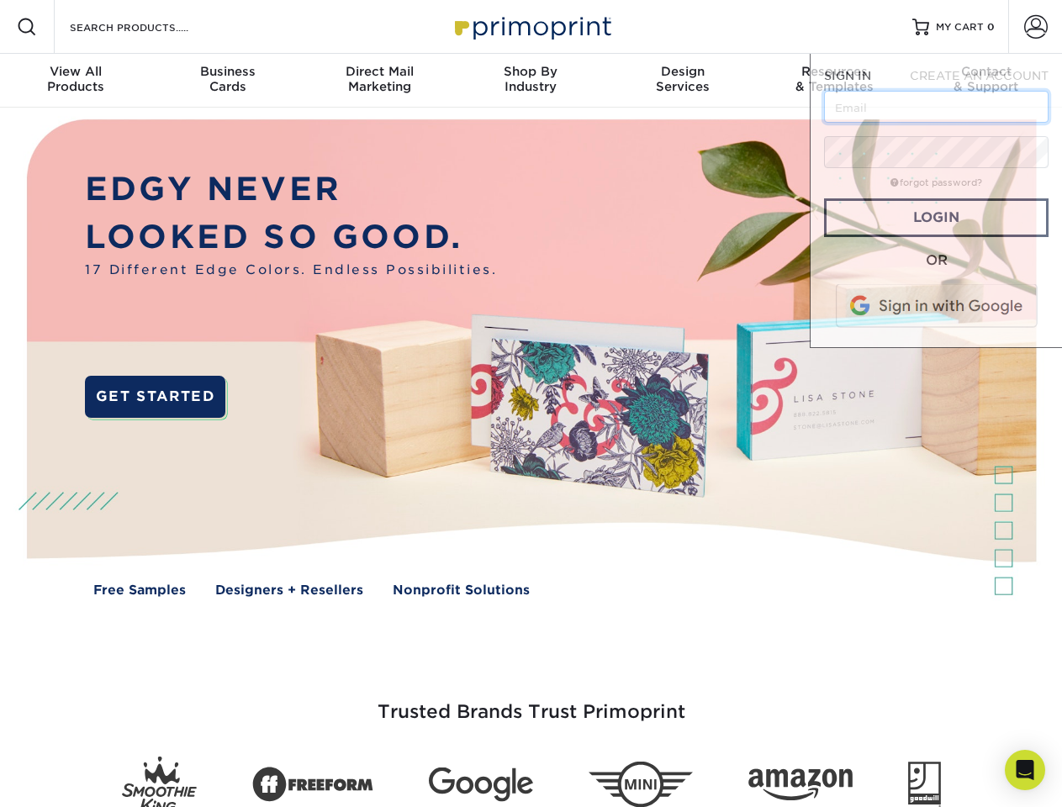  What do you see at coordinates (530, 71) in the screenshot?
I see `span: Shop By` at bounding box center [530, 71].